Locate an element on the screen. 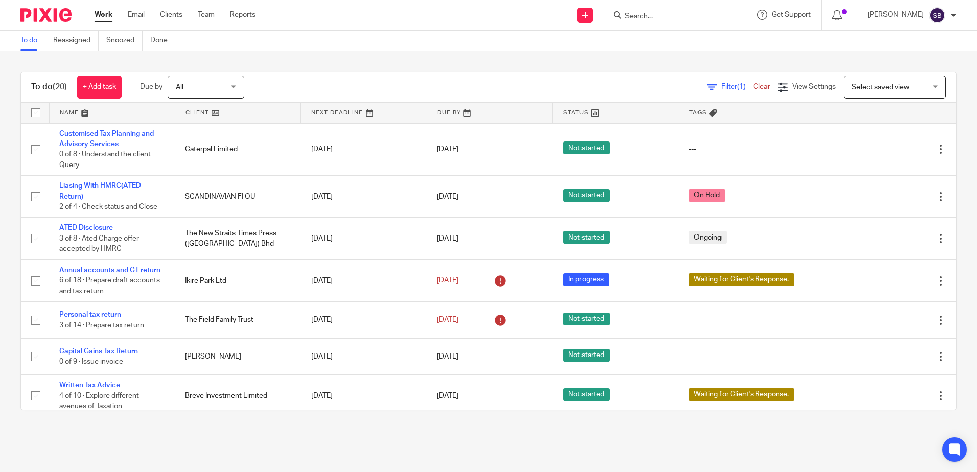  td: Caterpal Limited is located at coordinates (238, 149).